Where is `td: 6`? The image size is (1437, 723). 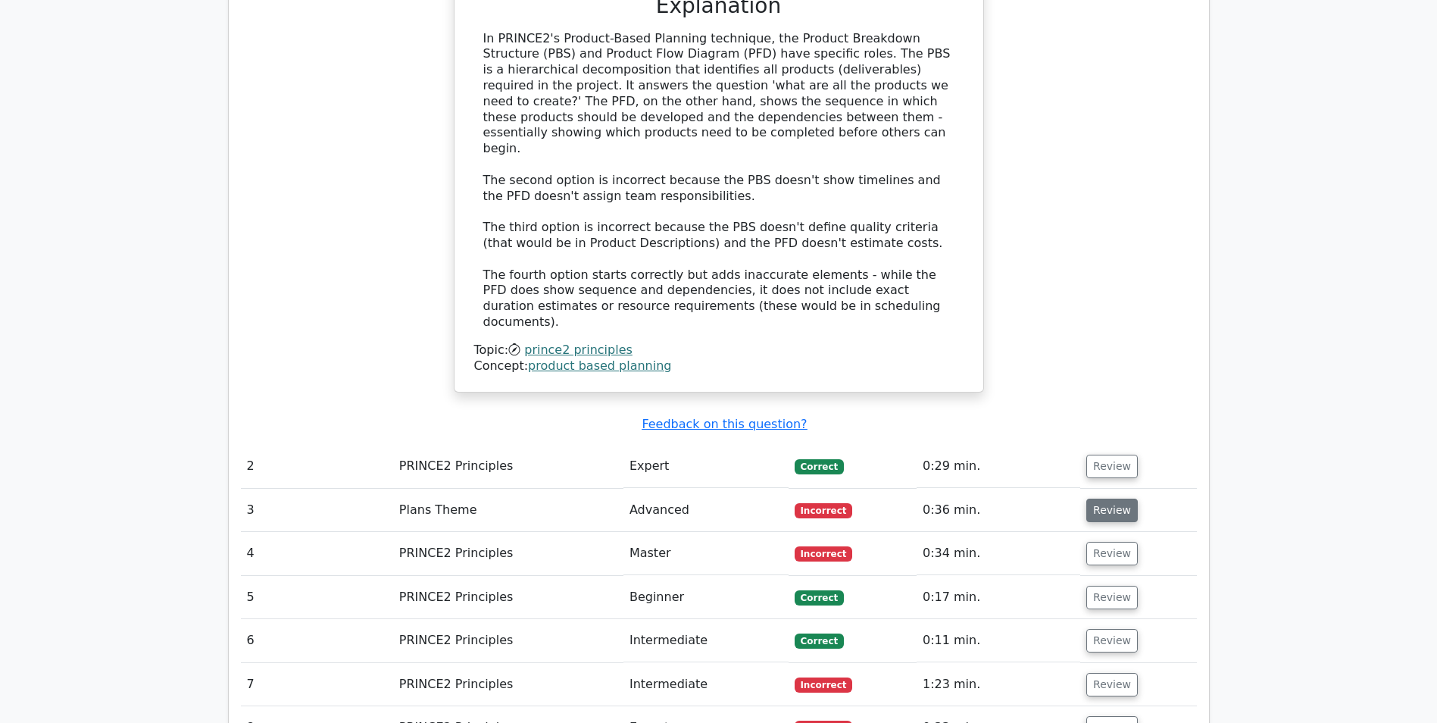 td: 6 is located at coordinates (317, 640).